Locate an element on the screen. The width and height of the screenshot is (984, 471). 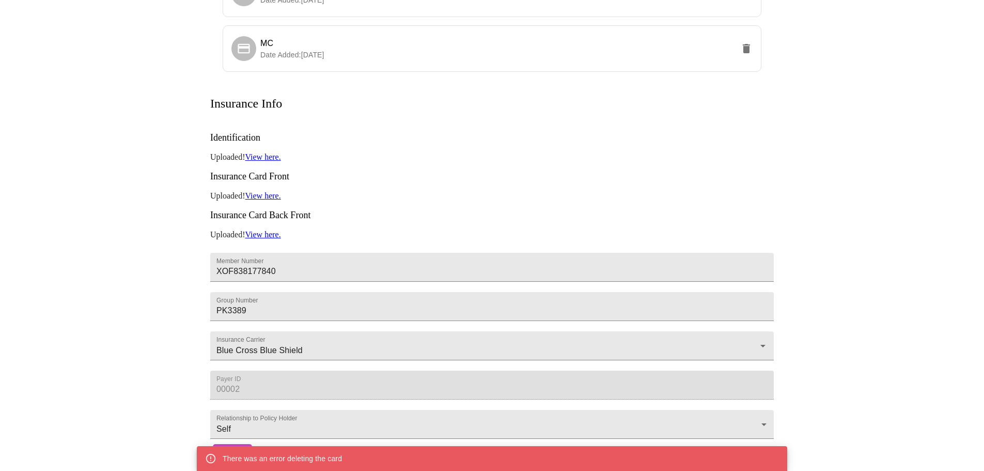
span: MC is located at coordinates (267, 43).